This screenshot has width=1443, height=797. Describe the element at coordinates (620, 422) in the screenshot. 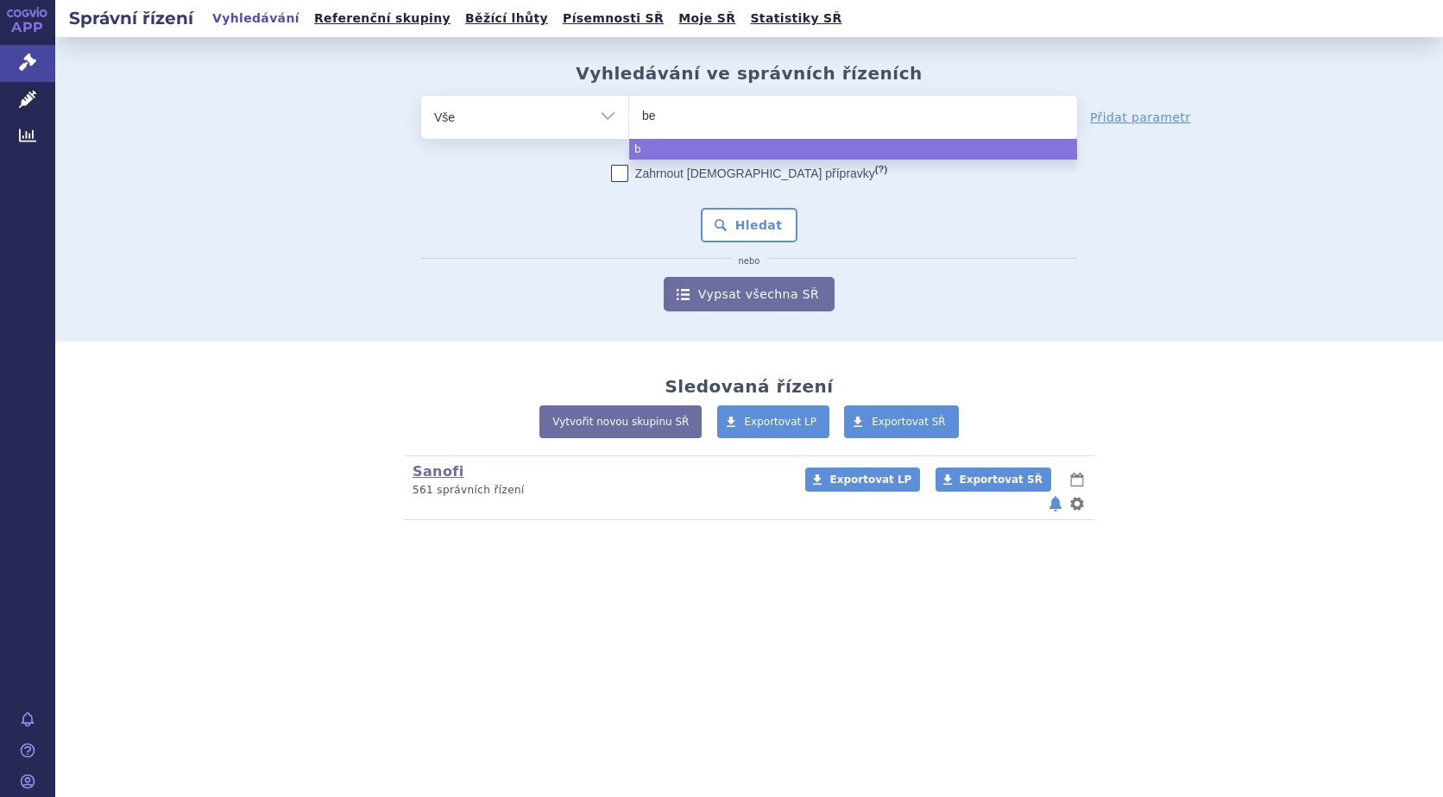

I see `a: Vytvořit novou skupinu SŘ` at that location.